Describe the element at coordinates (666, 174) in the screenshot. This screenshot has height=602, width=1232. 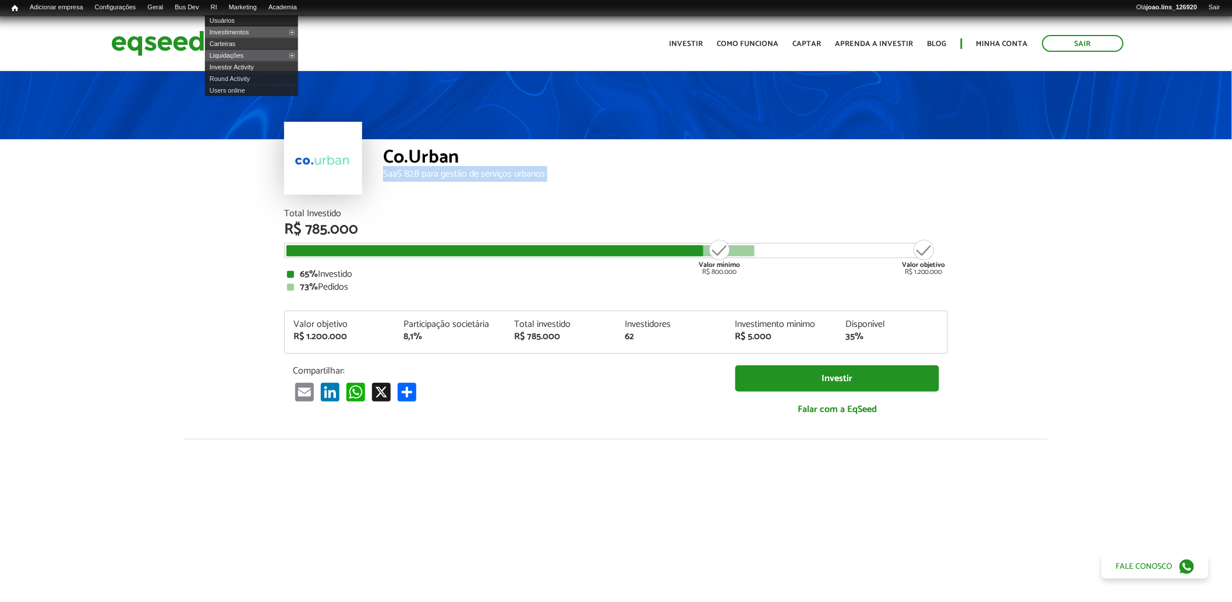
I see `div: SaaS B2B para gestão de serviços urbanos` at that location.